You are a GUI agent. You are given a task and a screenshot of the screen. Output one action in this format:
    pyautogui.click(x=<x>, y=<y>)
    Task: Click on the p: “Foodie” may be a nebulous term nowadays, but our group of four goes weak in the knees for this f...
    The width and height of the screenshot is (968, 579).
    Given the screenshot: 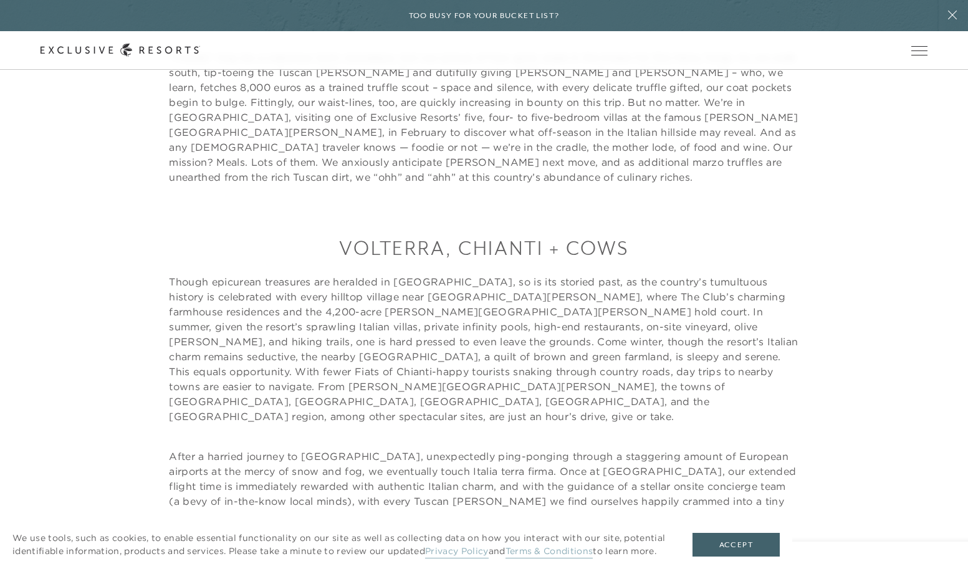 What is the action you would take?
    pyautogui.click(x=483, y=117)
    